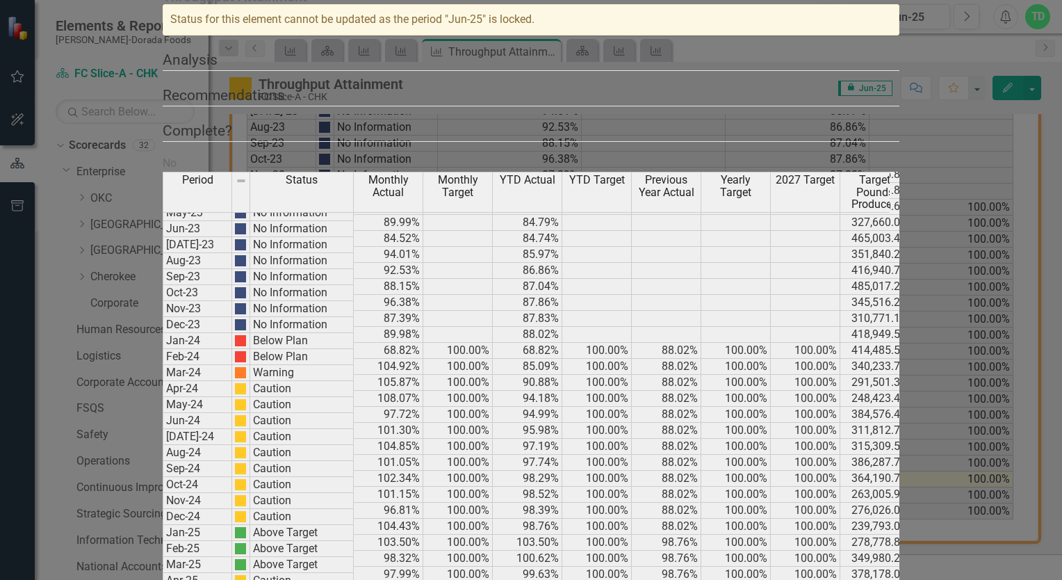 This screenshot has width=1062, height=580. What do you see at coordinates (389, 510) in the screenshot?
I see `td: 96.81%` at bounding box center [389, 510].